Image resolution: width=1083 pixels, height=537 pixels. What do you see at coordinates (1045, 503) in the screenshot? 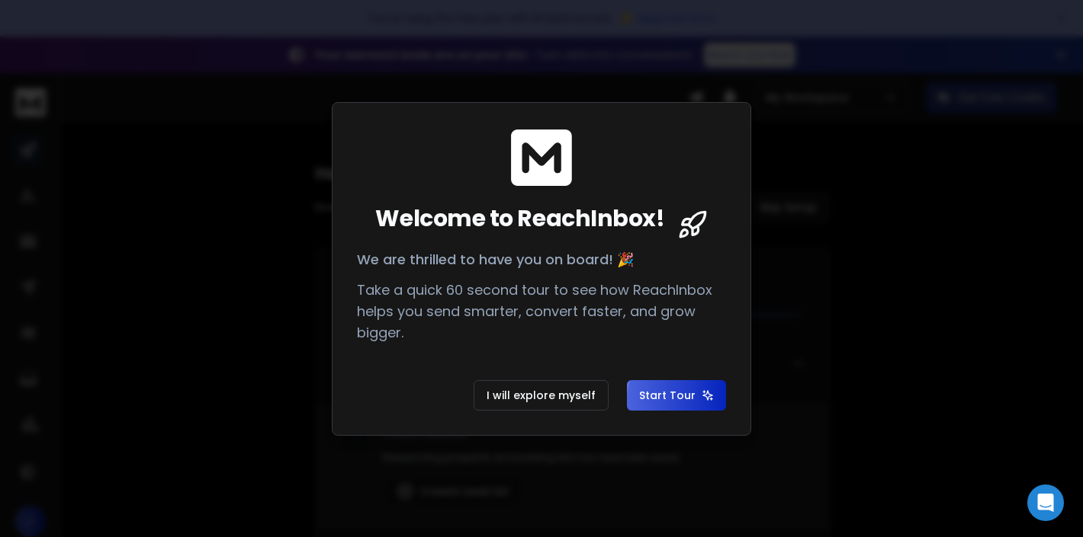
I see `div: Open Intercom Messenger` at bounding box center [1045, 503].